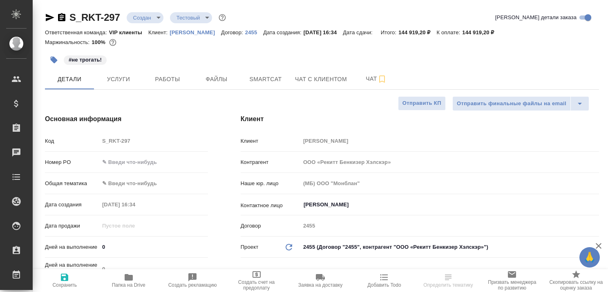 The width and height of the screenshot is (608, 292). Describe the element at coordinates (358, 32) in the screenshot. I see `p: Дата сдачи:` at that location.